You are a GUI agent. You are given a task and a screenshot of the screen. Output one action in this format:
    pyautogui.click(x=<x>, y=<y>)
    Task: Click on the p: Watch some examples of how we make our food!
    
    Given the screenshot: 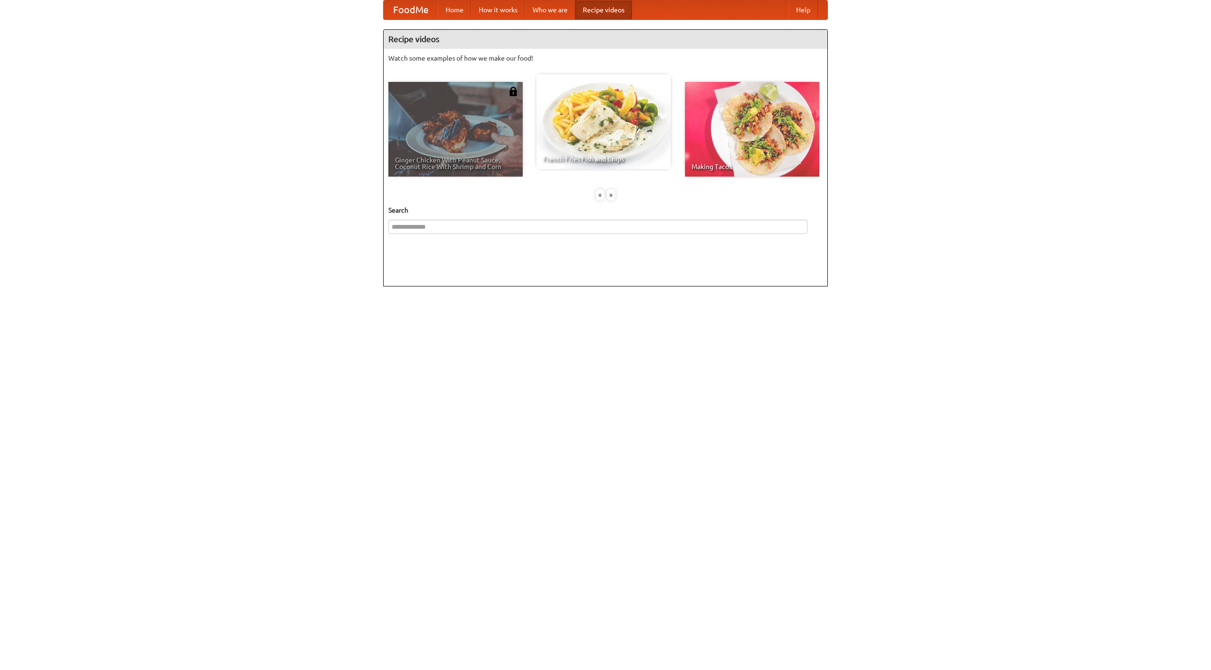 What is the action you would take?
    pyautogui.click(x=606, y=58)
    